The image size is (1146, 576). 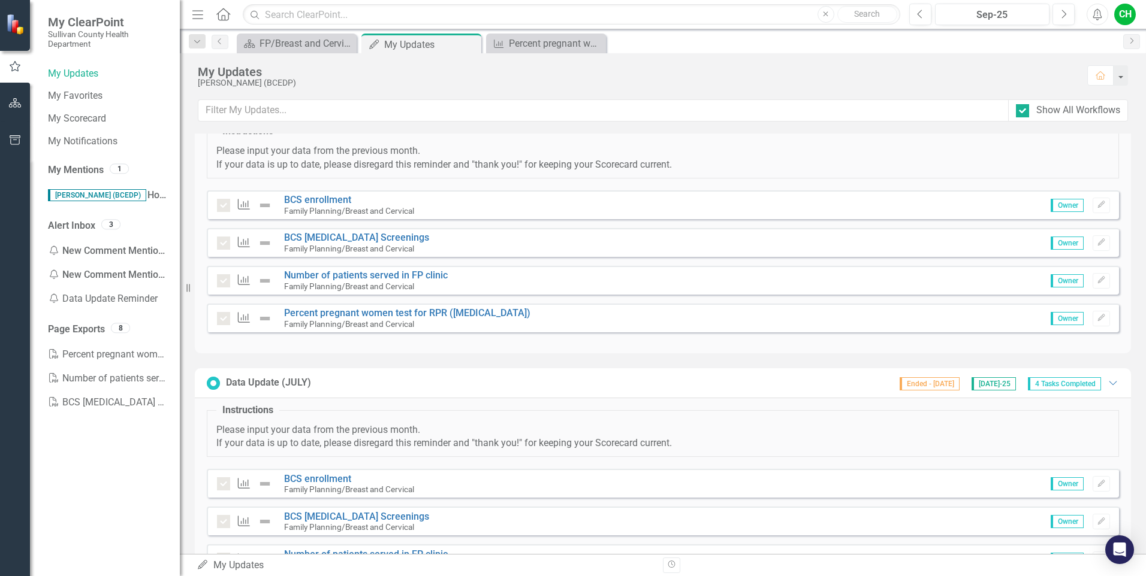 What do you see at coordinates (992, 14) in the screenshot?
I see `button: Sep-25` at bounding box center [992, 14].